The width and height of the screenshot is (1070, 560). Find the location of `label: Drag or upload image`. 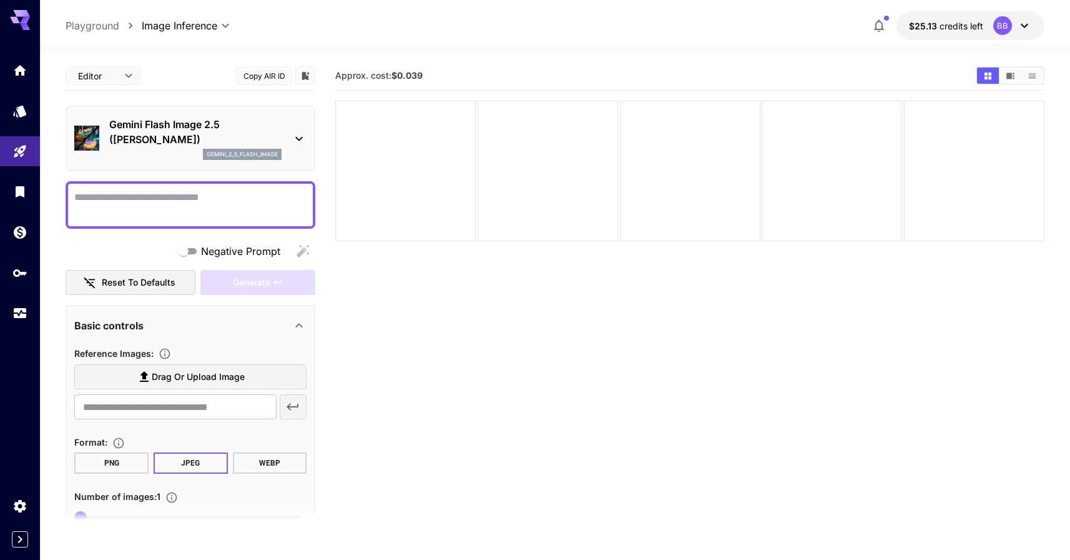

label: Drag or upload image is located at coordinates (190, 377).